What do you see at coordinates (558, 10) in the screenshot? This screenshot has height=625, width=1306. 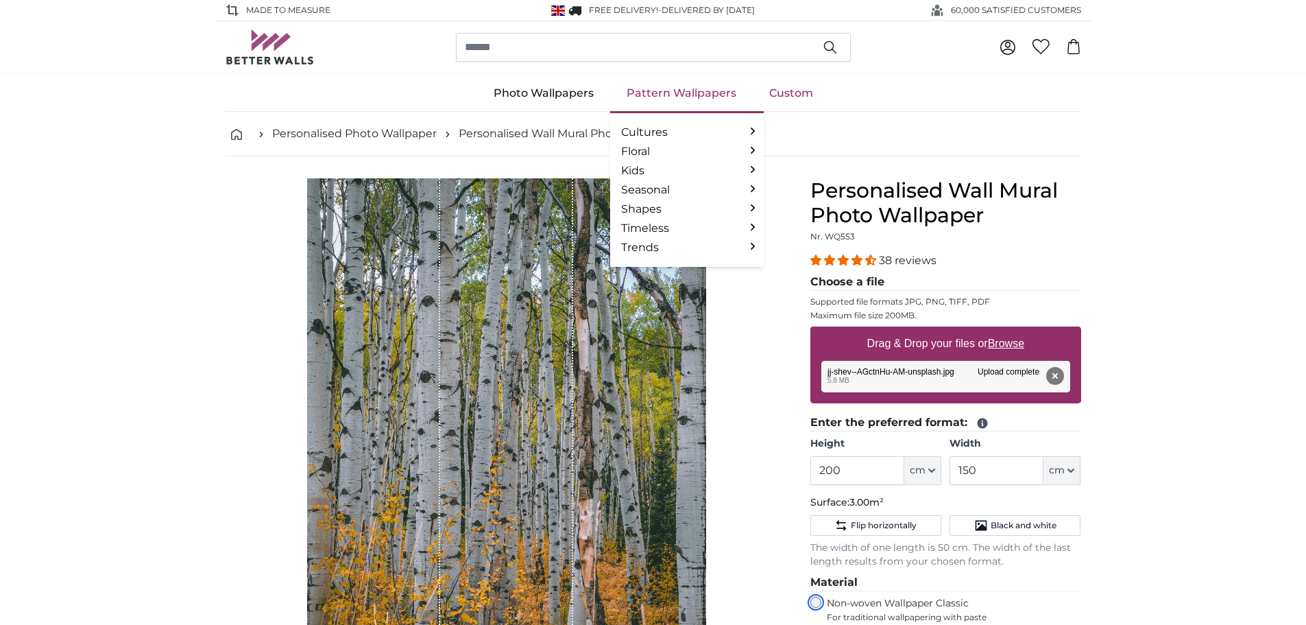 I see `img: United Kingdom` at bounding box center [558, 10].